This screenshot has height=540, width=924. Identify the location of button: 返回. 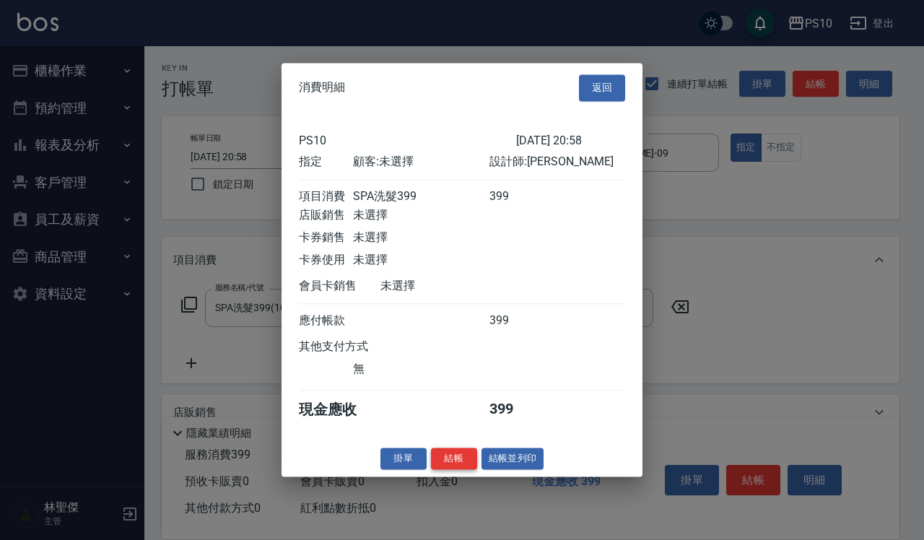
(602, 87).